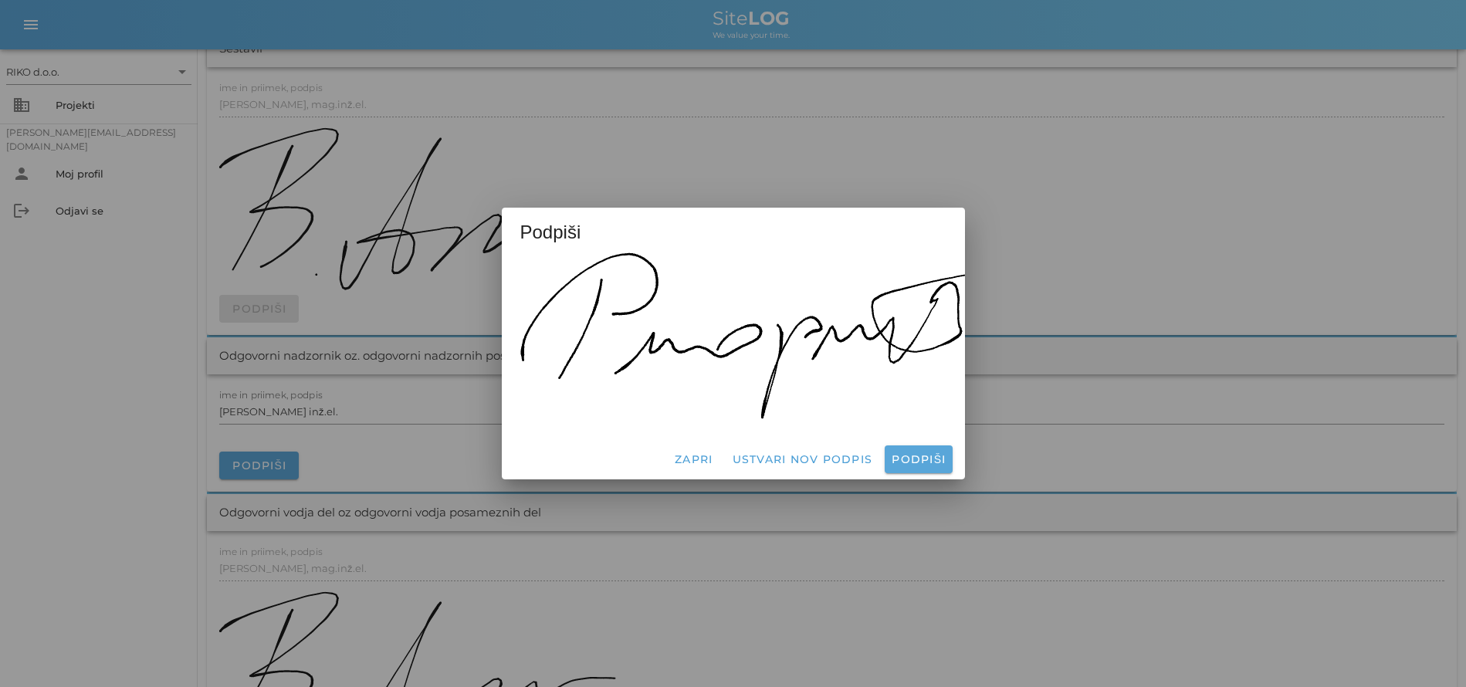  I want to click on span: Zapri, so click(693, 459).